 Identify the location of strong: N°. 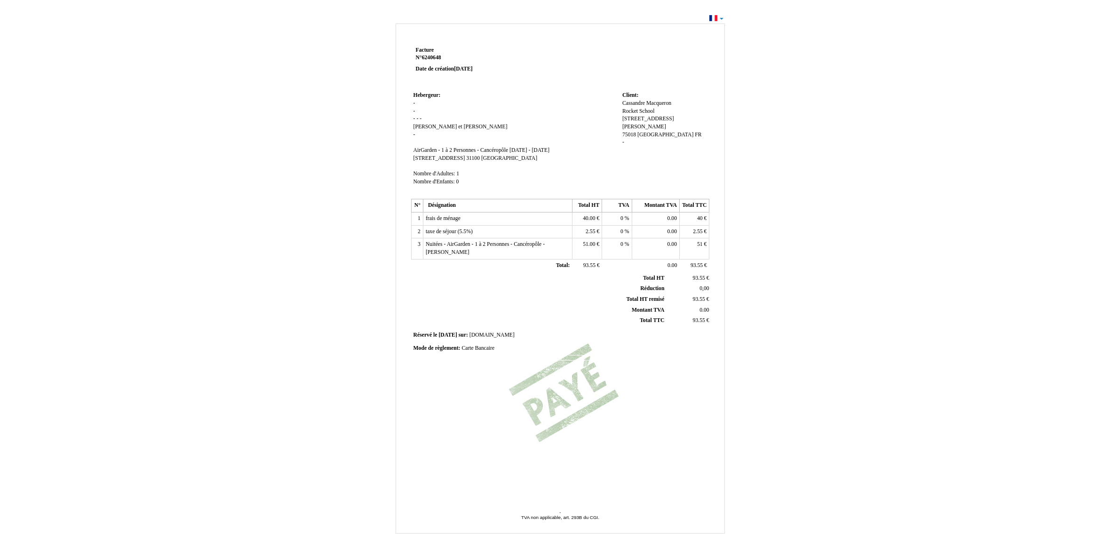
(472, 58).